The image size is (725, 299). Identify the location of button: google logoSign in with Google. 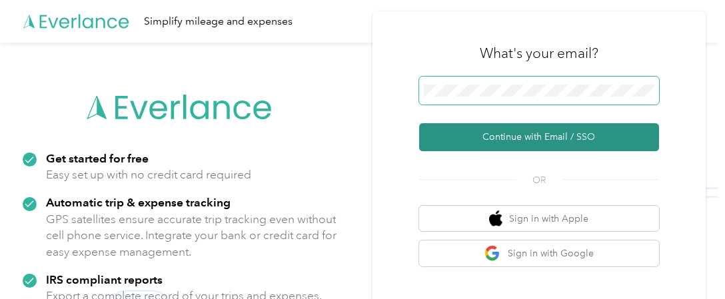
(539, 253).